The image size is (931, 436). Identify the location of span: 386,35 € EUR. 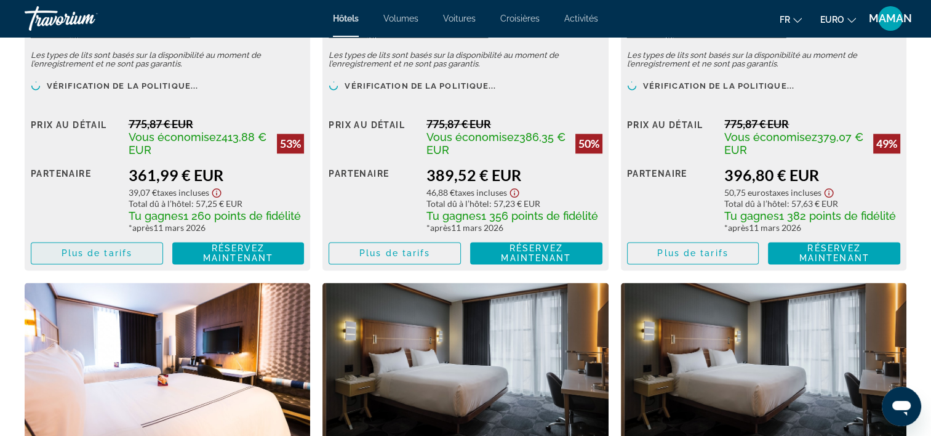
(496, 143).